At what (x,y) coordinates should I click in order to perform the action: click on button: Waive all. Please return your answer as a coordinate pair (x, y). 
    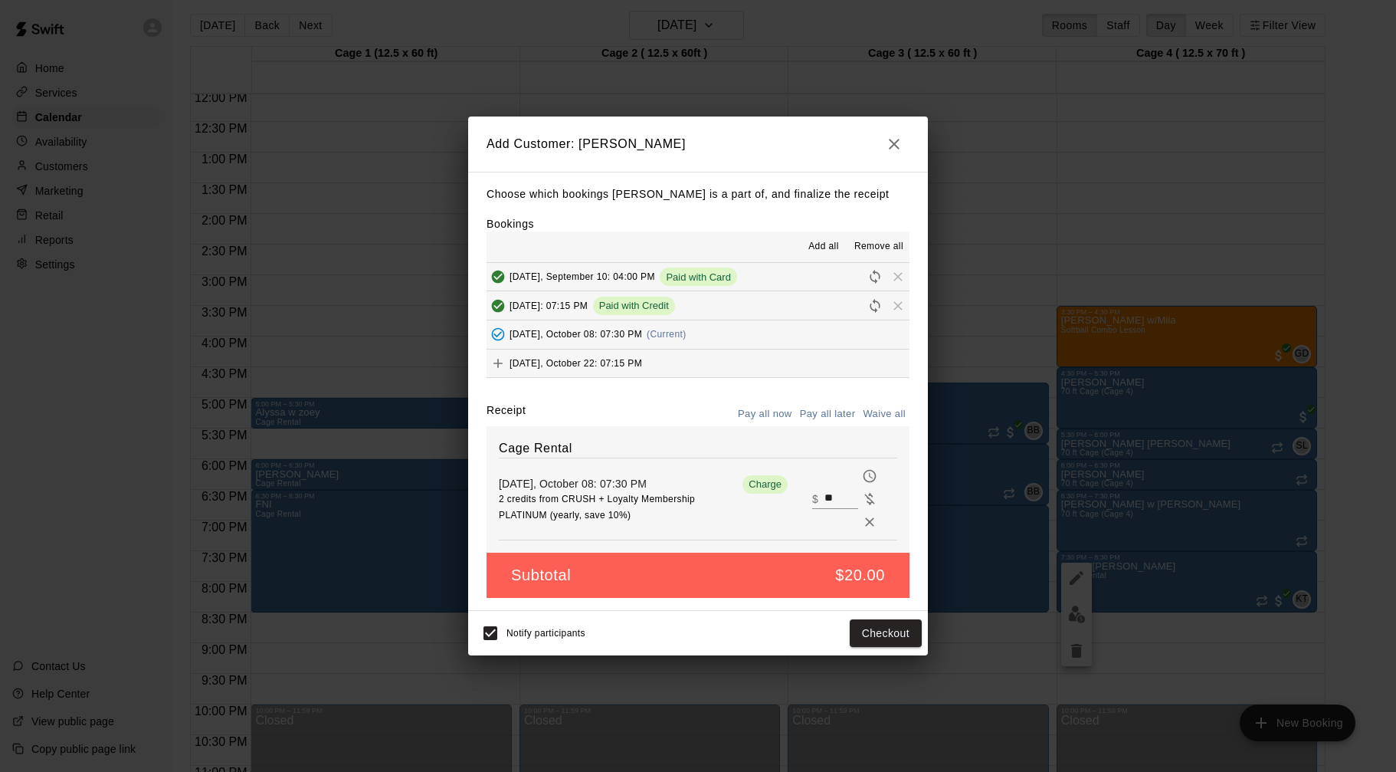
    Looking at the image, I should click on (884, 414).